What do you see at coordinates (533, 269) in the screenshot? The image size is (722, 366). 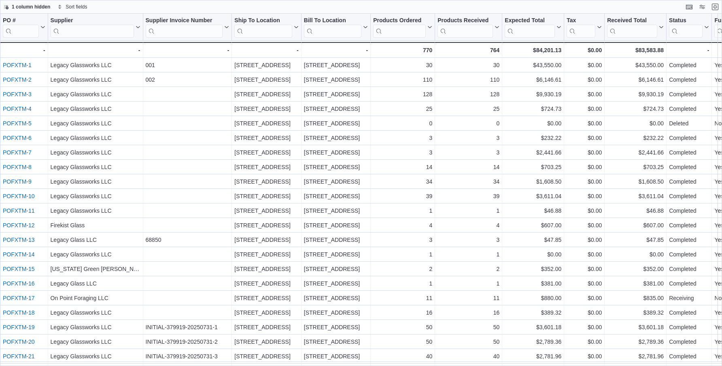 I see `div: $352.00` at bounding box center [533, 269].